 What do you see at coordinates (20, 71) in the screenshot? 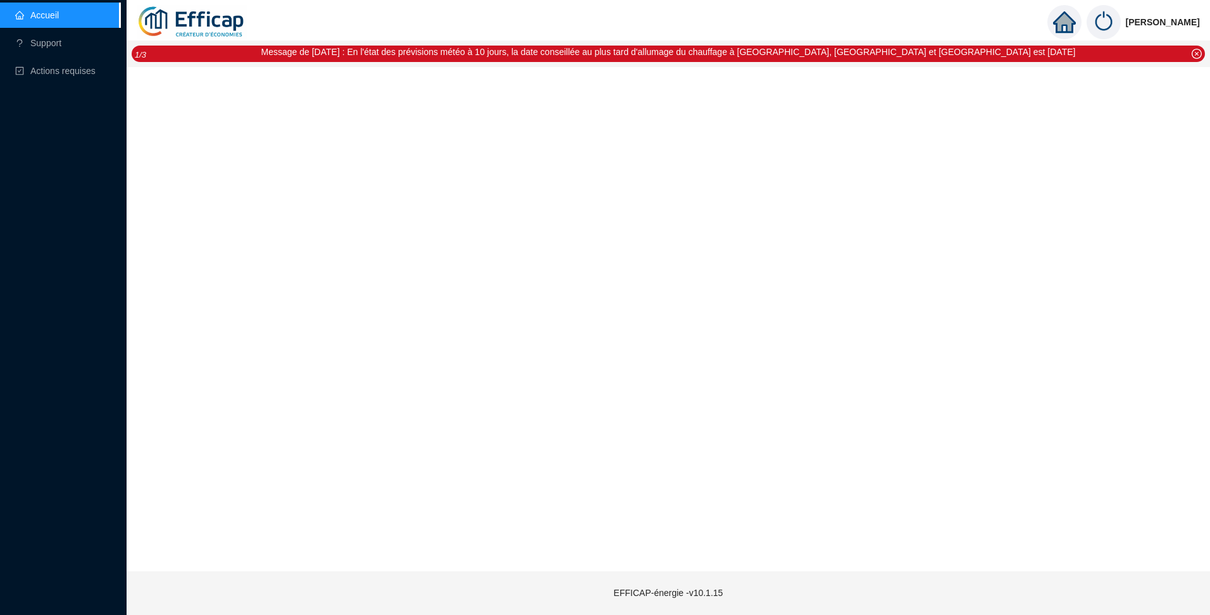
I see `span: check-square` at bounding box center [20, 71].